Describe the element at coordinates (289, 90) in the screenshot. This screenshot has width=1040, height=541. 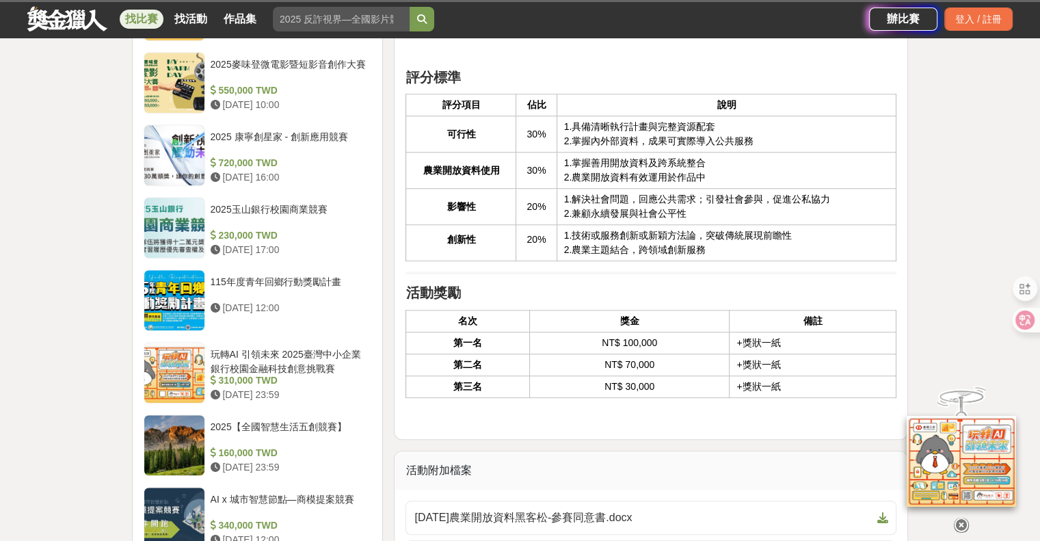
I see `div: 550,000 TWD` at that location.